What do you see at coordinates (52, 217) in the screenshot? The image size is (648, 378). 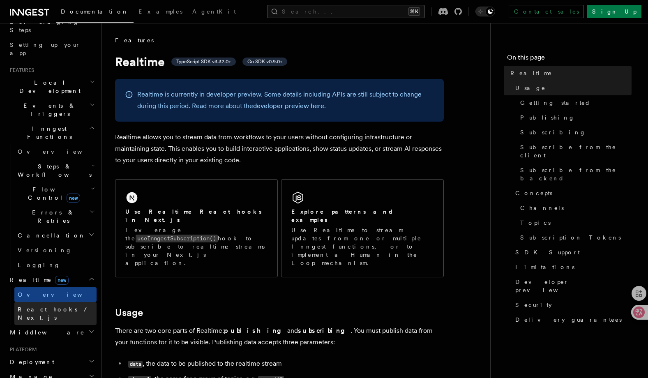 I see `span: Errors & Retries` at bounding box center [52, 217].